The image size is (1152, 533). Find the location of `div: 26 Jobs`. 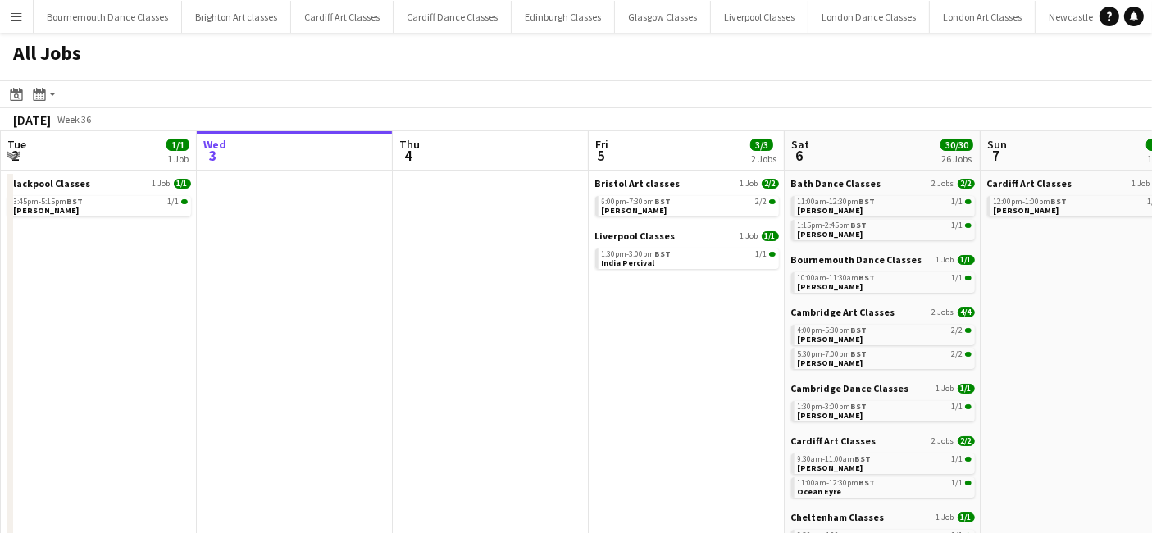

div: 26 Jobs is located at coordinates (956, 158).